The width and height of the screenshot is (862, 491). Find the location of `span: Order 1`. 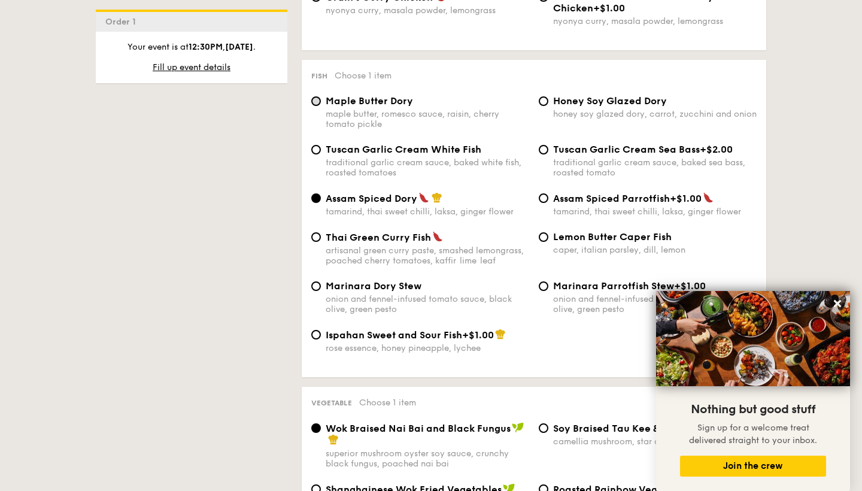

span: Order 1 is located at coordinates (123, 22).